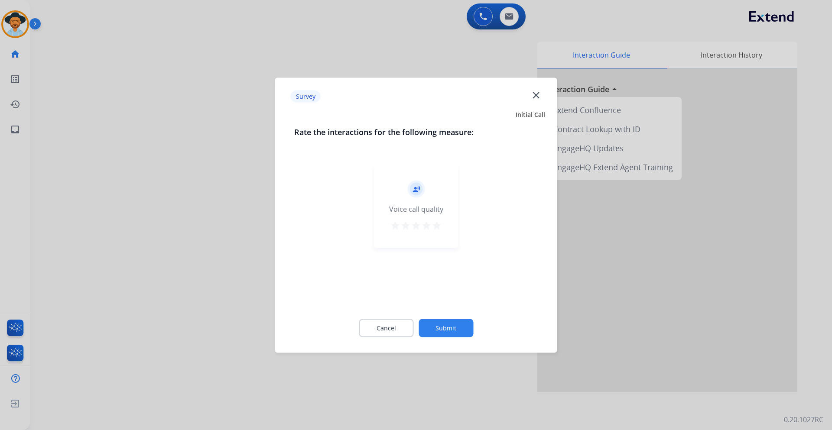  I want to click on span: Initial Call, so click(530, 114).